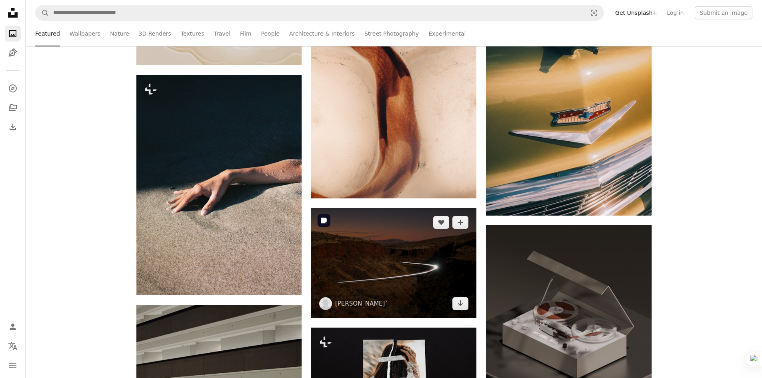 Image resolution: width=762 pixels, height=378 pixels. I want to click on a: Explore, so click(13, 88).